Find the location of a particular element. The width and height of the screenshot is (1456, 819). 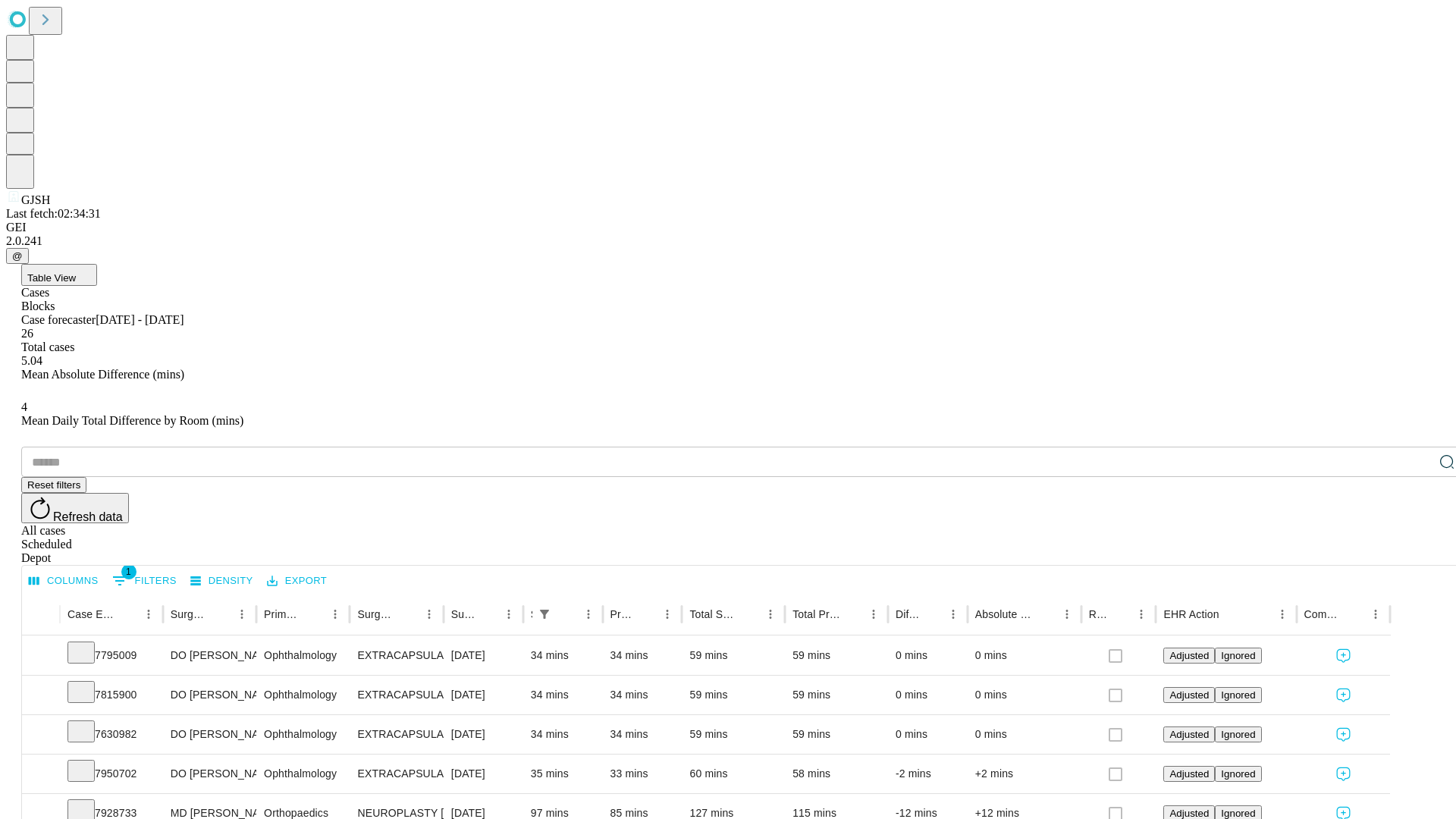

span: GJSH is located at coordinates (36, 199).